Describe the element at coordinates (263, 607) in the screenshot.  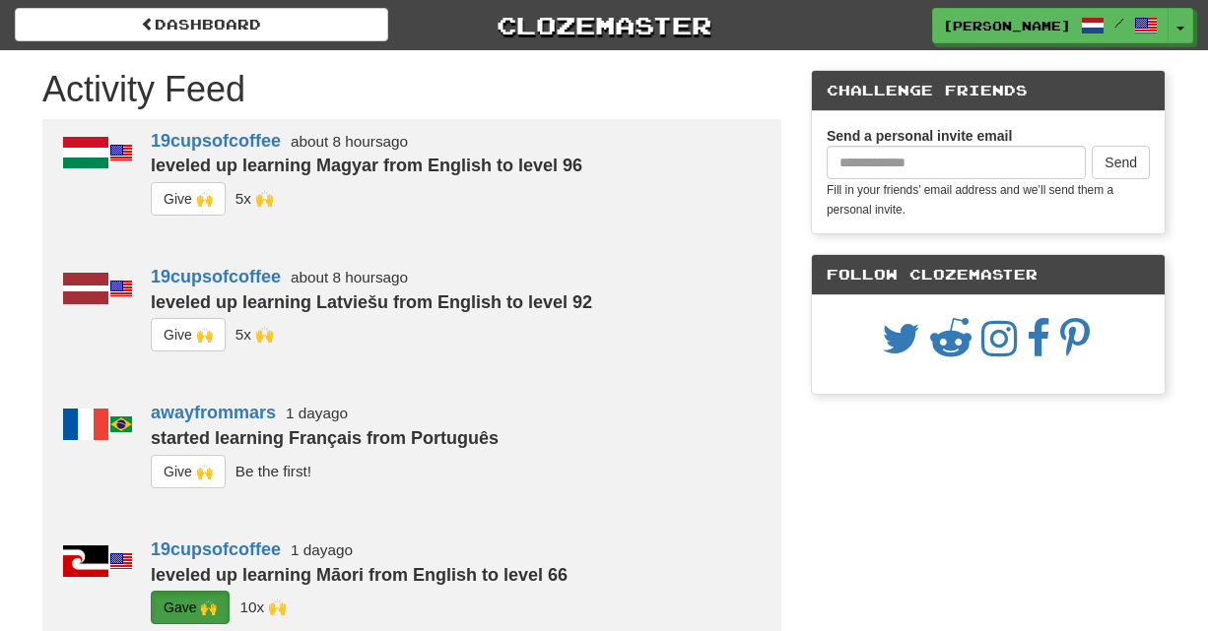
I see `small: LateButterfly3074<br />a_seal<br />Marcos<br />sjfree<br />superwinston<br />_cmns<br />CharmingT...` at that location.